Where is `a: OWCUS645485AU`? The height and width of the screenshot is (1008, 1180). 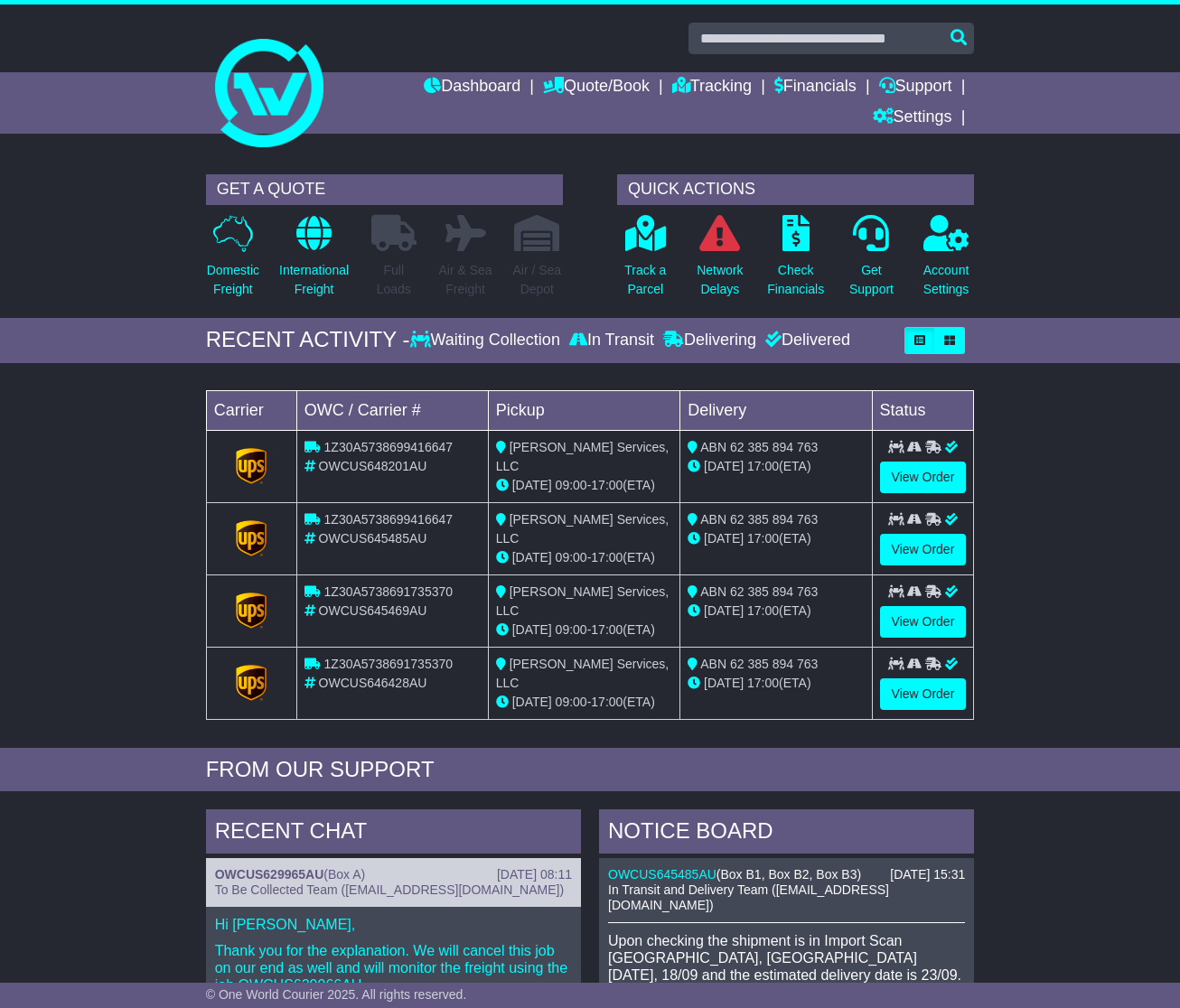 a: OWCUS645485AU is located at coordinates (662, 875).